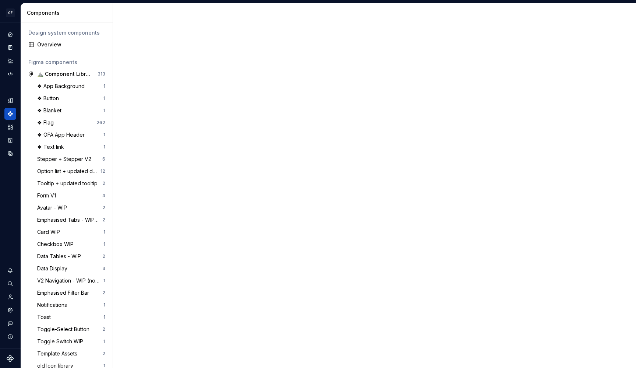  Describe the element at coordinates (71, 159) in the screenshot. I see `a: Stepper + Stepper V26` at that location.